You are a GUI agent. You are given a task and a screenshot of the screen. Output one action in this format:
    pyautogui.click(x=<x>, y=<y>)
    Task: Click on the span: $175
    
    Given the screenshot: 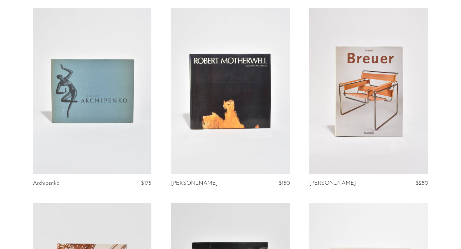 What is the action you would take?
    pyautogui.click(x=146, y=183)
    